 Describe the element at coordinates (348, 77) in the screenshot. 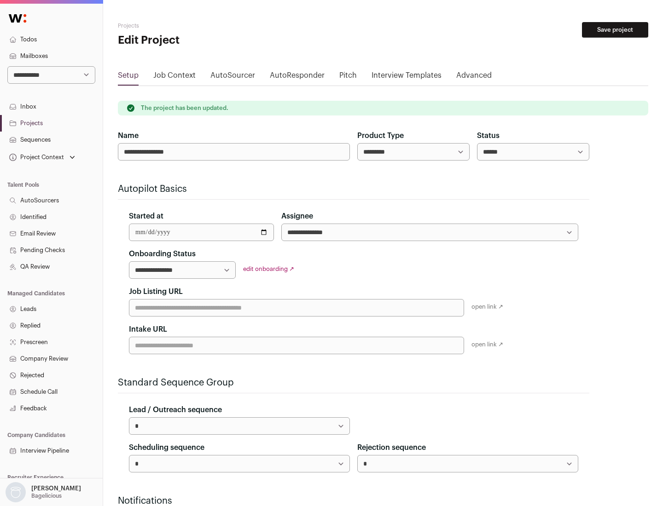

I see `a: Pitch` at that location.